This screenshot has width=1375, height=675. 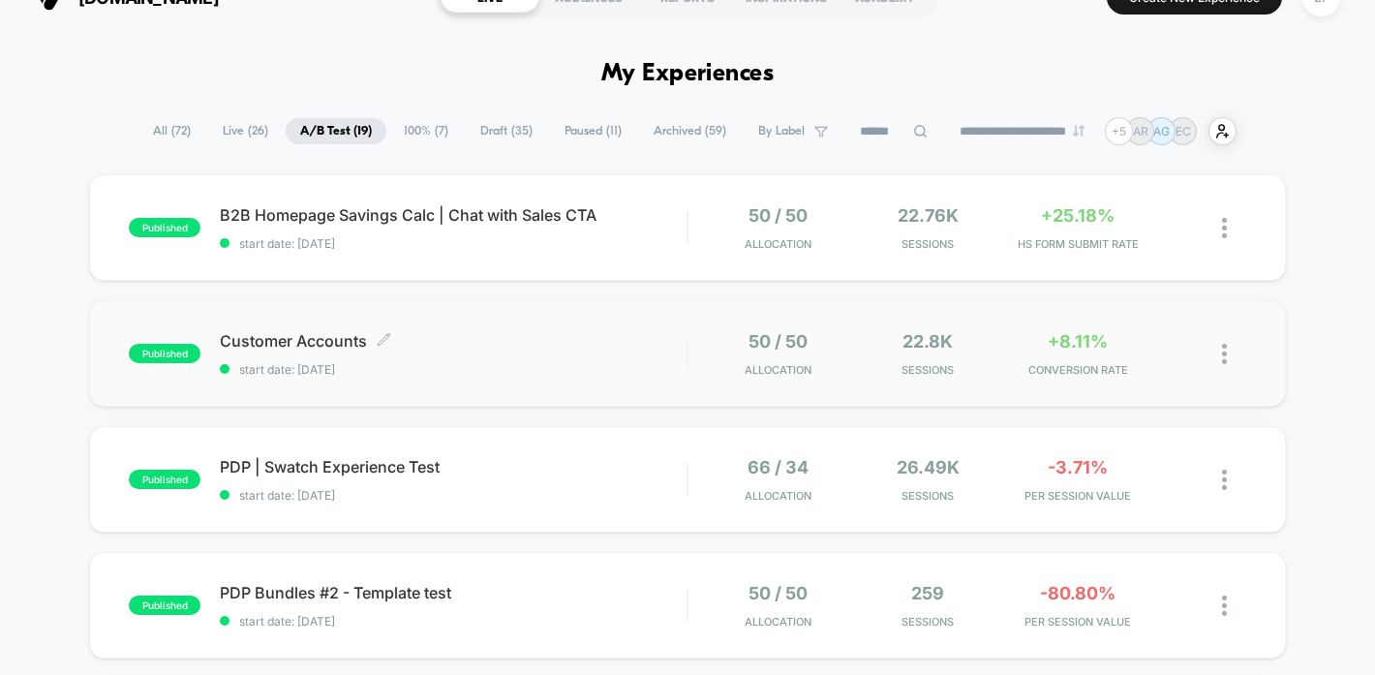 What do you see at coordinates (453, 467) in the screenshot?
I see `span: PDP | Swatch Experience Test` at bounding box center [453, 467].